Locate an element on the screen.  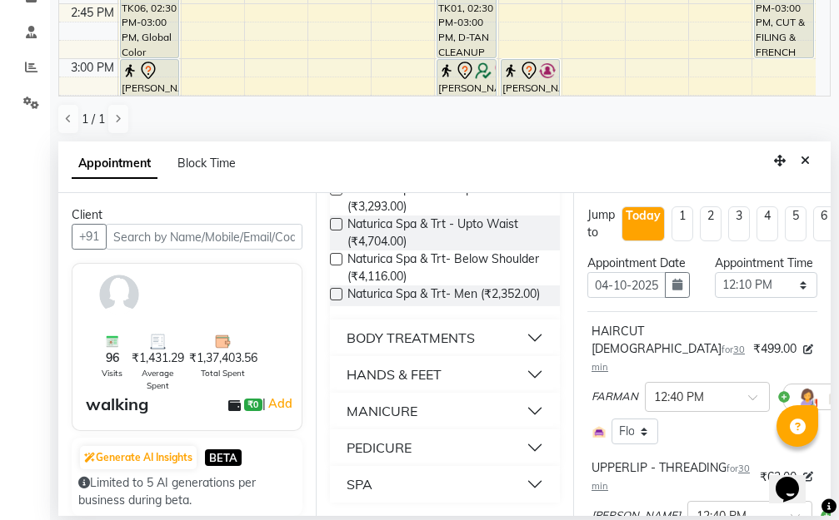
div: walking is located at coordinates (117, 405).